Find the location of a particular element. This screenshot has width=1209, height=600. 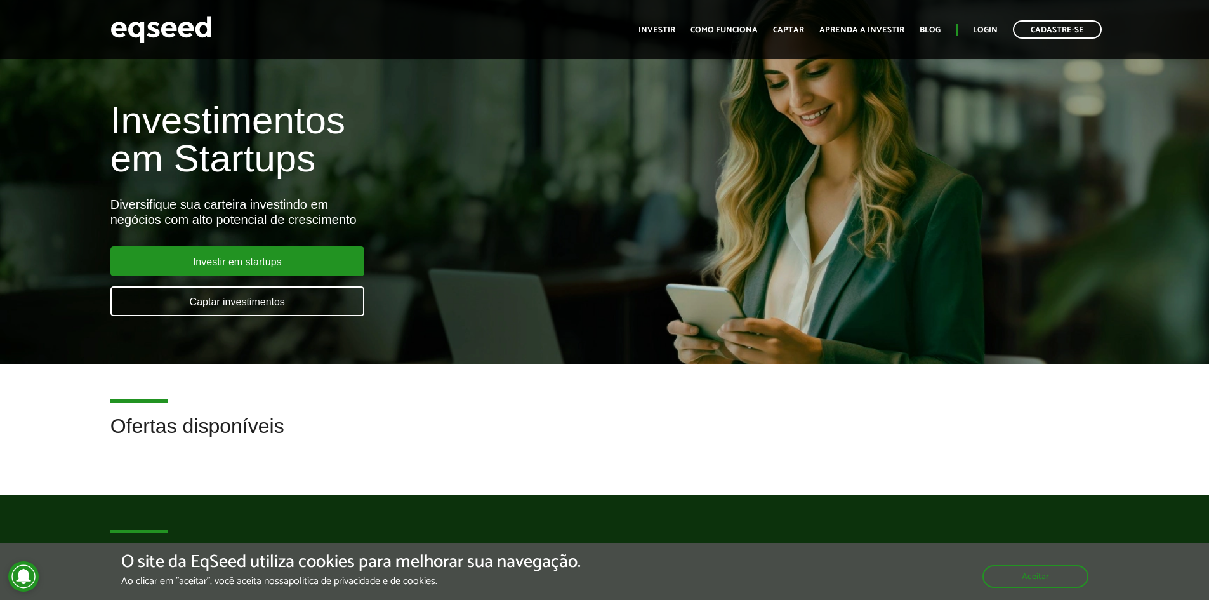

a: Como funciona is located at coordinates (724, 30).